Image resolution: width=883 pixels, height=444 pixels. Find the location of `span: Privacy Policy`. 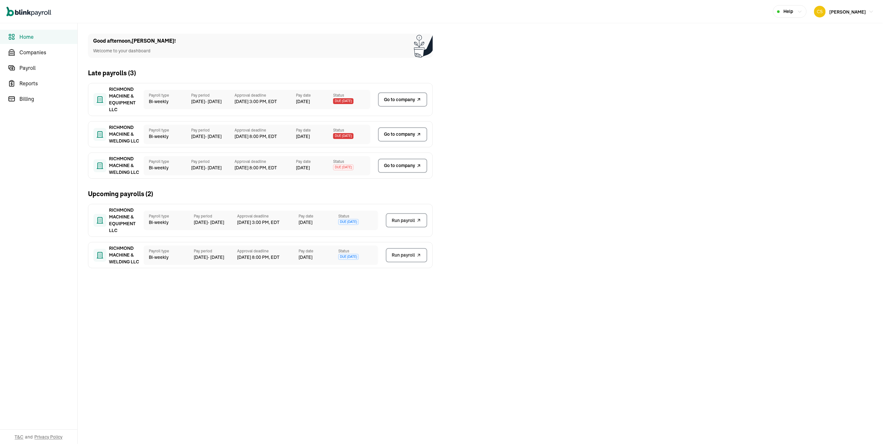

span: Privacy Policy is located at coordinates (49, 437).